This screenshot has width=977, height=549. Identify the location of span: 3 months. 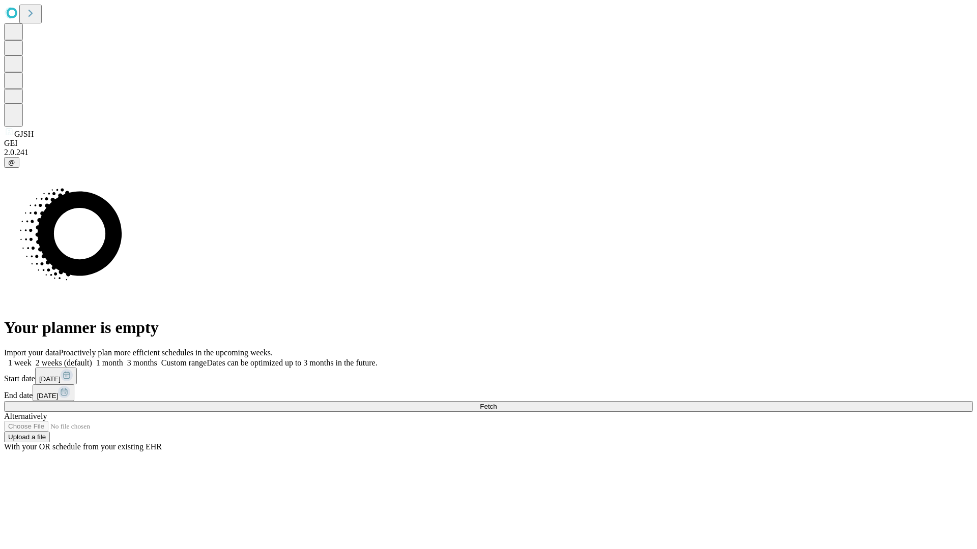
(142, 363).